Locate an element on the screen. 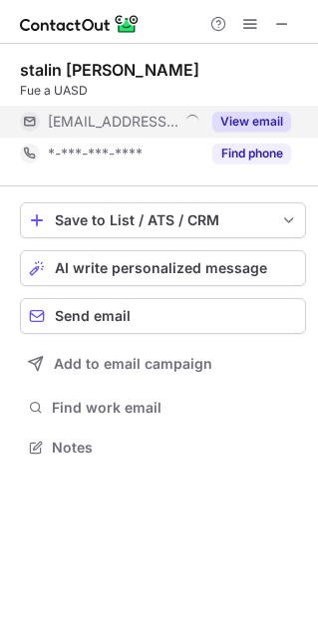  img: ContactOut v5.3.10 is located at coordinates (80, 24).